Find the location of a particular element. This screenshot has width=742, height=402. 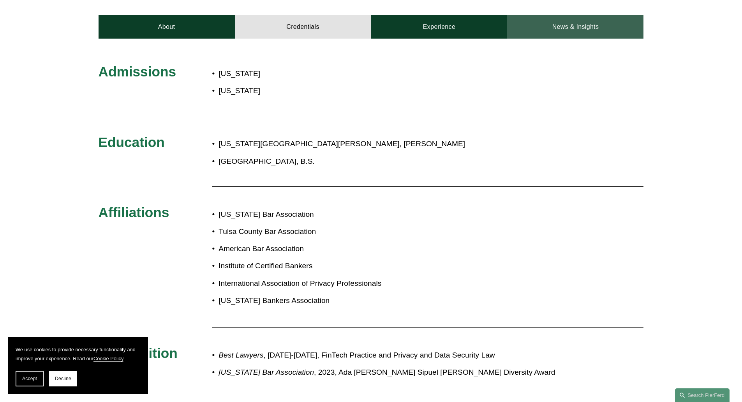

p: Tulsa County Bar Association is located at coordinates (397, 231).